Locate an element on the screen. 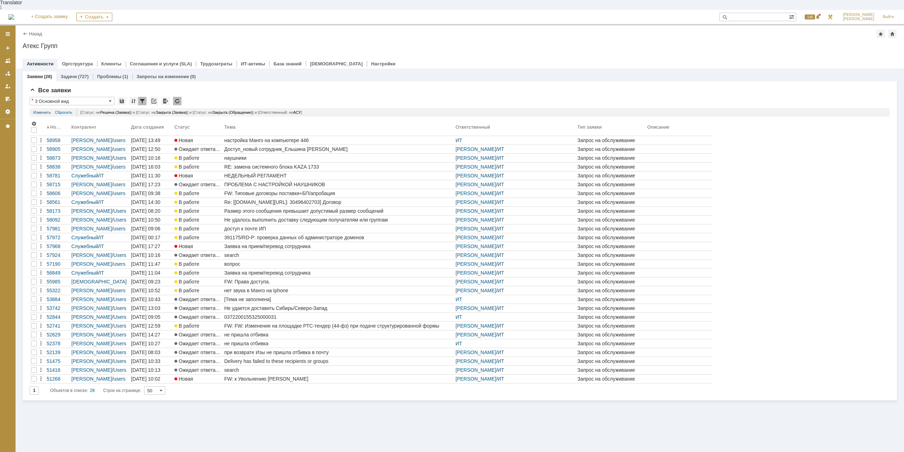 The height and width of the screenshot is (452, 904). div: 391175/RD-P: проверка данных об администраторе доменов is located at coordinates (338, 237).